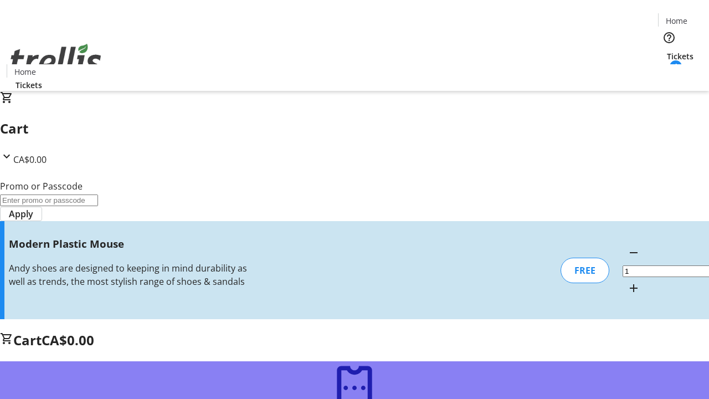  Describe the element at coordinates (56, 59) in the screenshot. I see `img: Orient E2E Organization fMSDazcGC5's Logo` at that location.